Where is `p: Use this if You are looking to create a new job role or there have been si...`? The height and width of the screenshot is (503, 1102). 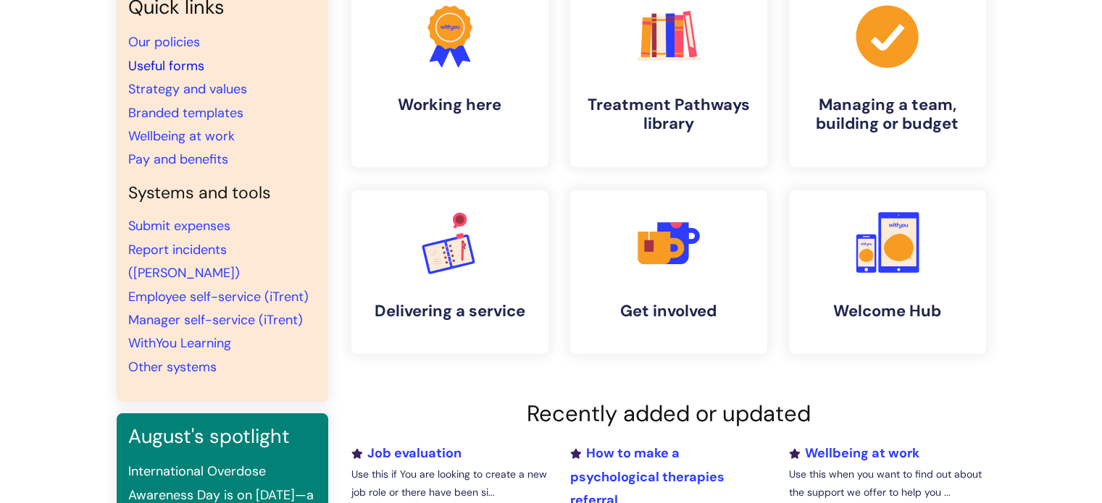
p: Use this if You are looking to create a new job role or there have been si... is located at coordinates (450, 484).